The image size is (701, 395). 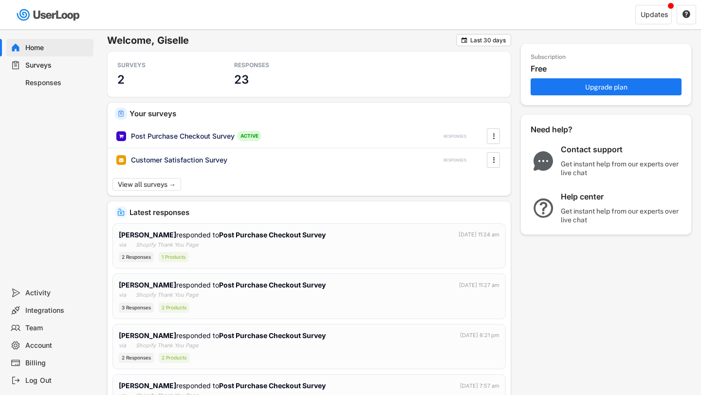 What do you see at coordinates (57, 381) in the screenshot?
I see `div: Log Out` at bounding box center [57, 381].